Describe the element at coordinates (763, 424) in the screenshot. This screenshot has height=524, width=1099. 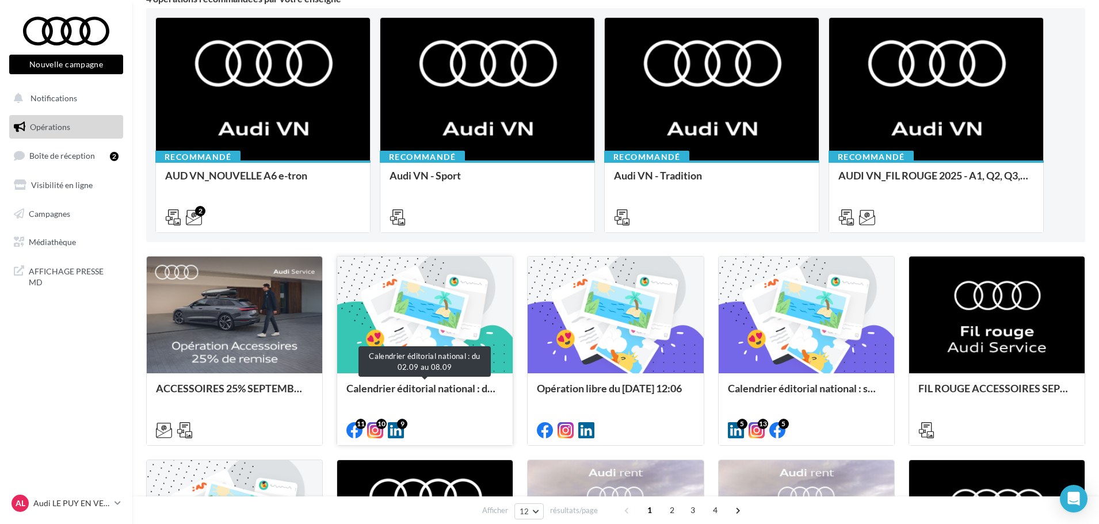
I see `div: 13` at that location.